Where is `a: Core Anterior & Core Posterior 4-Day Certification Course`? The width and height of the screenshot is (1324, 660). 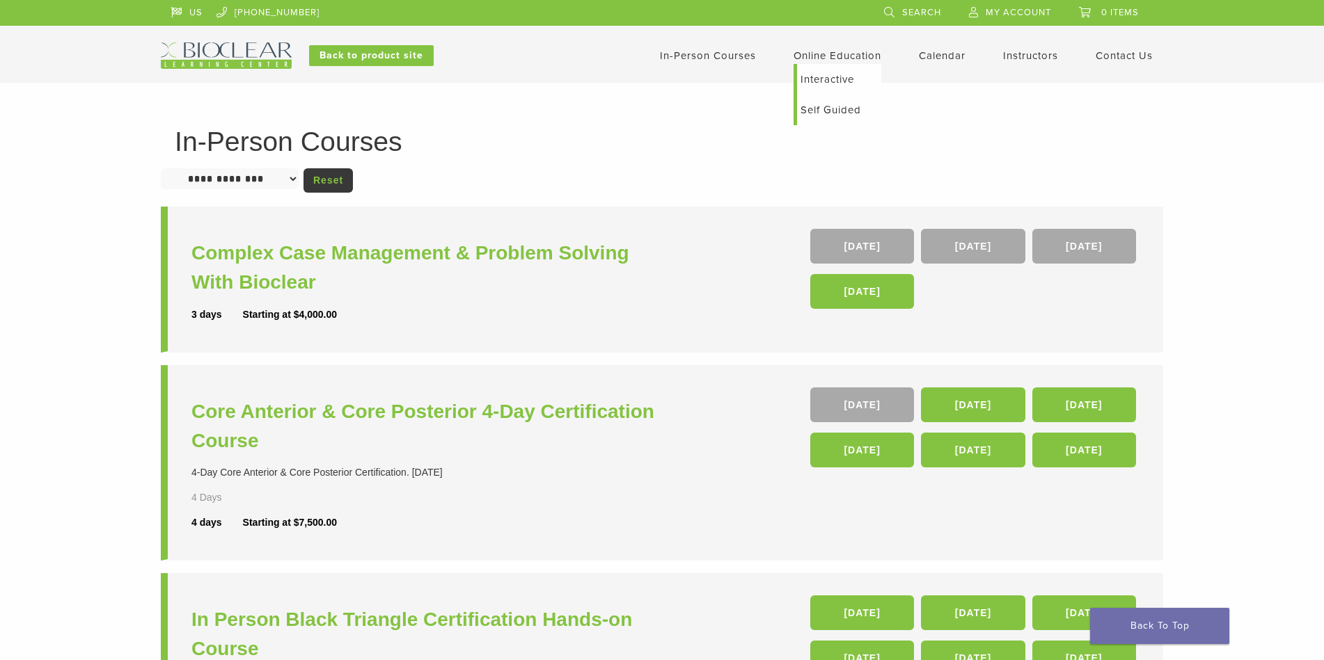
a: Core Anterior & Core Posterior 4-Day Certification Course is located at coordinates (428, 427).